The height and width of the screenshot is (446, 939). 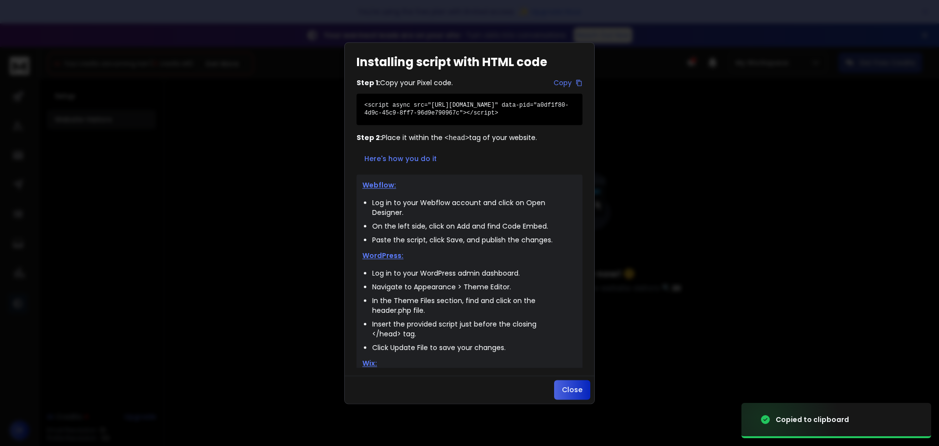 What do you see at coordinates (470, 347) in the screenshot?
I see `li: Click Update File to save your changes.` at bounding box center [470, 347].